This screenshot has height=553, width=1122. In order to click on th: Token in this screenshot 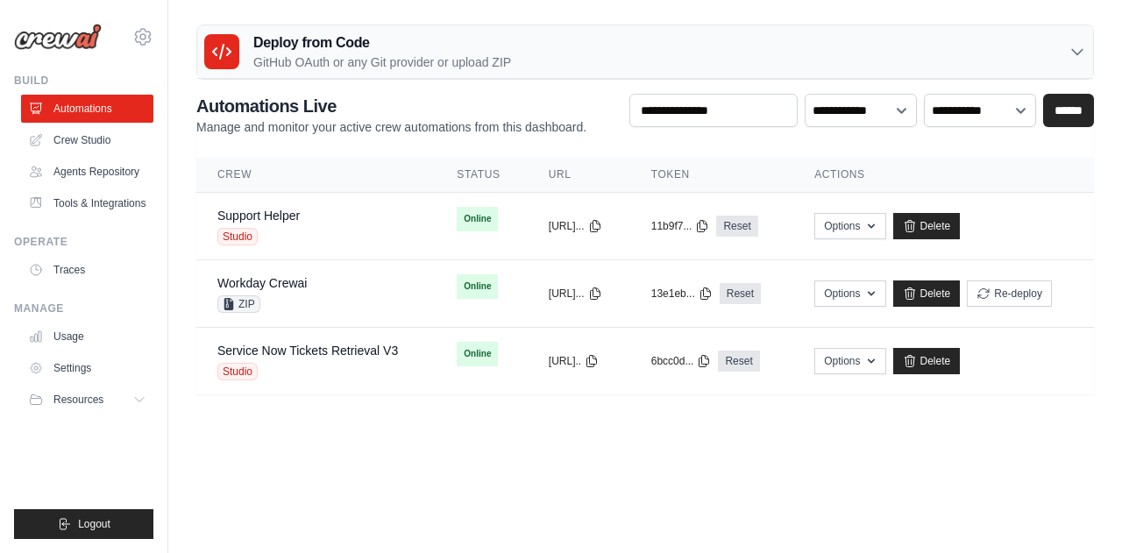, I will do `click(712, 174)`.